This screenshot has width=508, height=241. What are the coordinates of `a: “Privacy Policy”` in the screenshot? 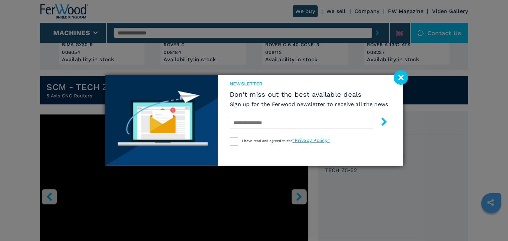 It's located at (311, 140).